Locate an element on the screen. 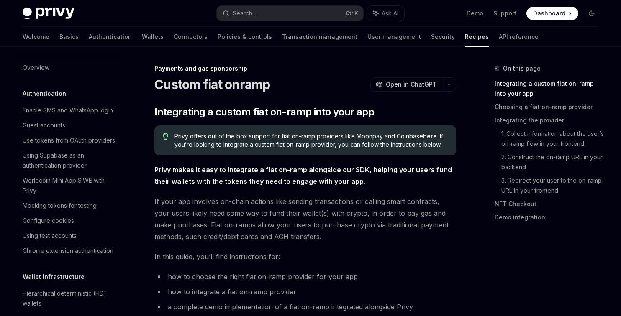 This screenshot has height=316, width=621. li: how to integrate a fiat on-ramp provider is located at coordinates (305, 292).